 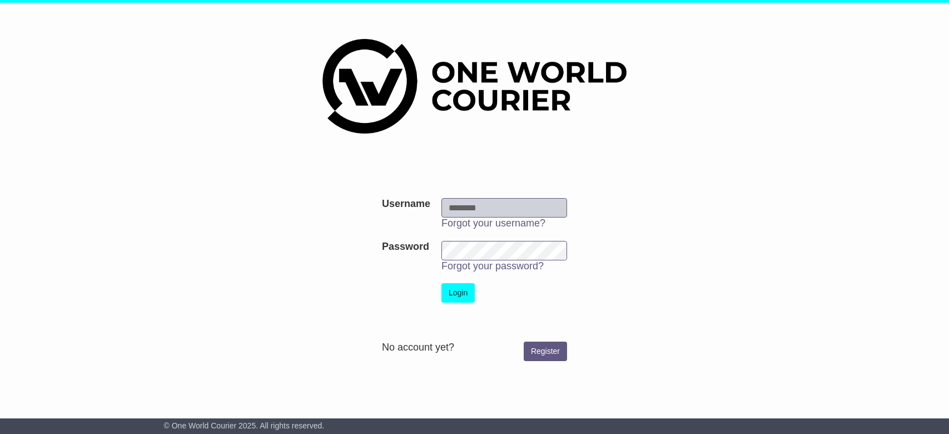 What do you see at coordinates (458, 293) in the screenshot?
I see `button: Login` at bounding box center [458, 293].